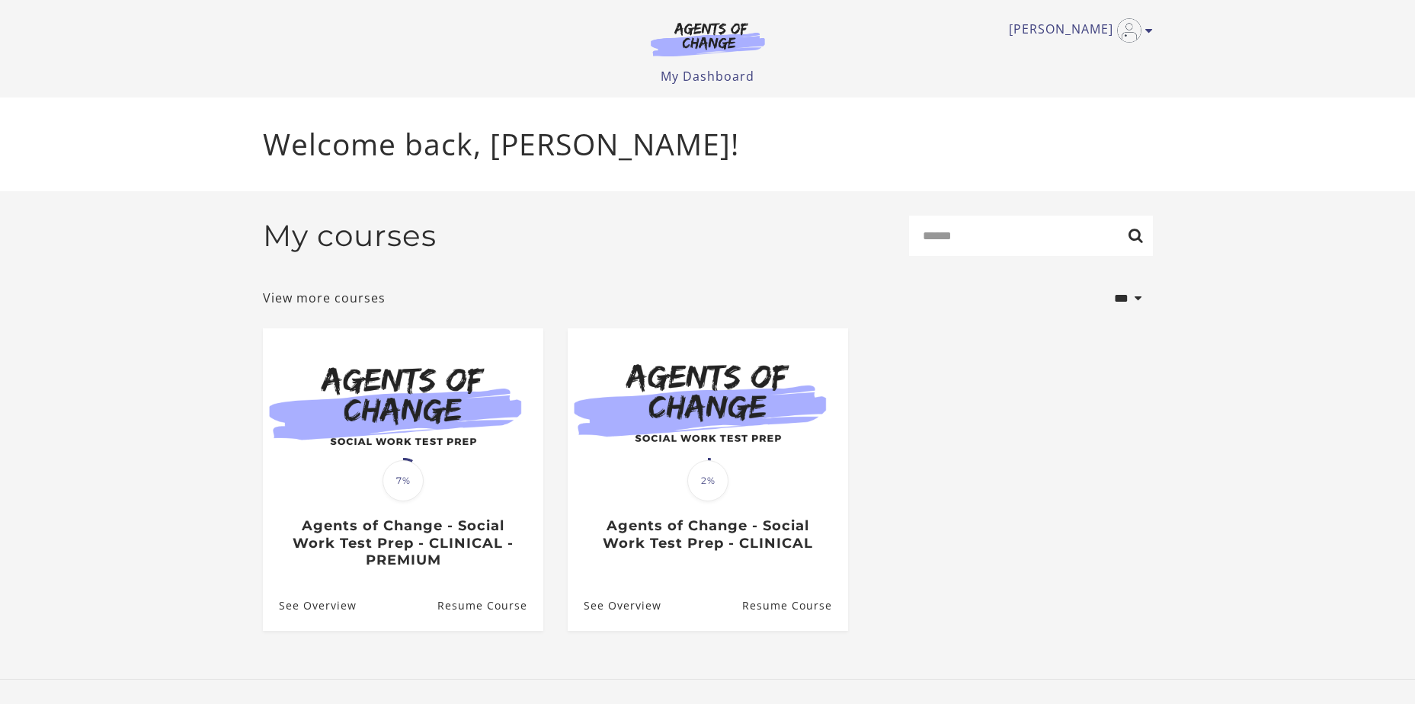 The image size is (1415, 704). What do you see at coordinates (708, 481) in the screenshot?
I see `span: 2%` at bounding box center [708, 481].